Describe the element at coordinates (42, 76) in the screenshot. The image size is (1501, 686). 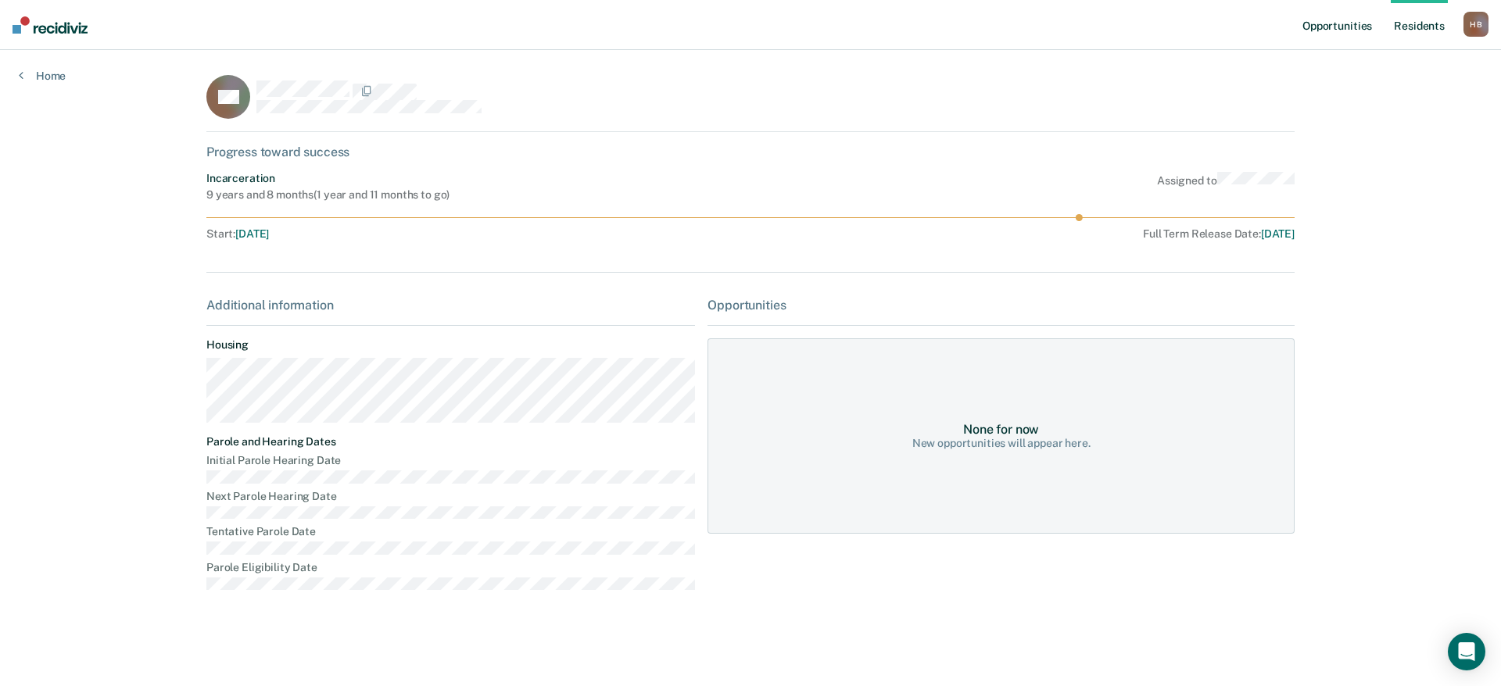
I see `a: Home` at that location.